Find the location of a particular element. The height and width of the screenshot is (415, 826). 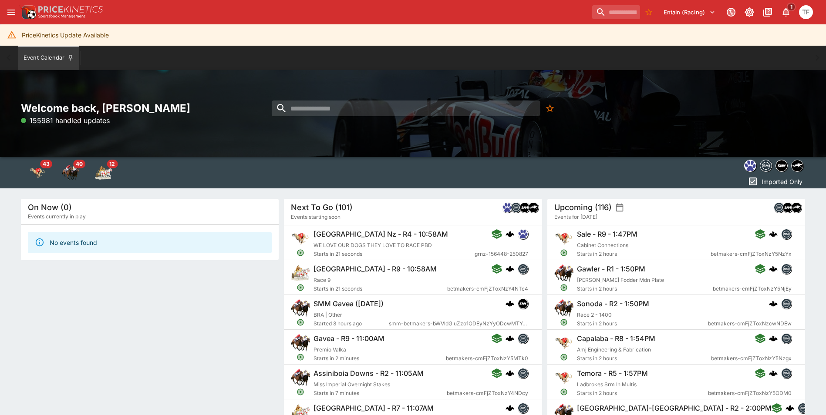

img: PriceKinetics is located at coordinates (71, 9).